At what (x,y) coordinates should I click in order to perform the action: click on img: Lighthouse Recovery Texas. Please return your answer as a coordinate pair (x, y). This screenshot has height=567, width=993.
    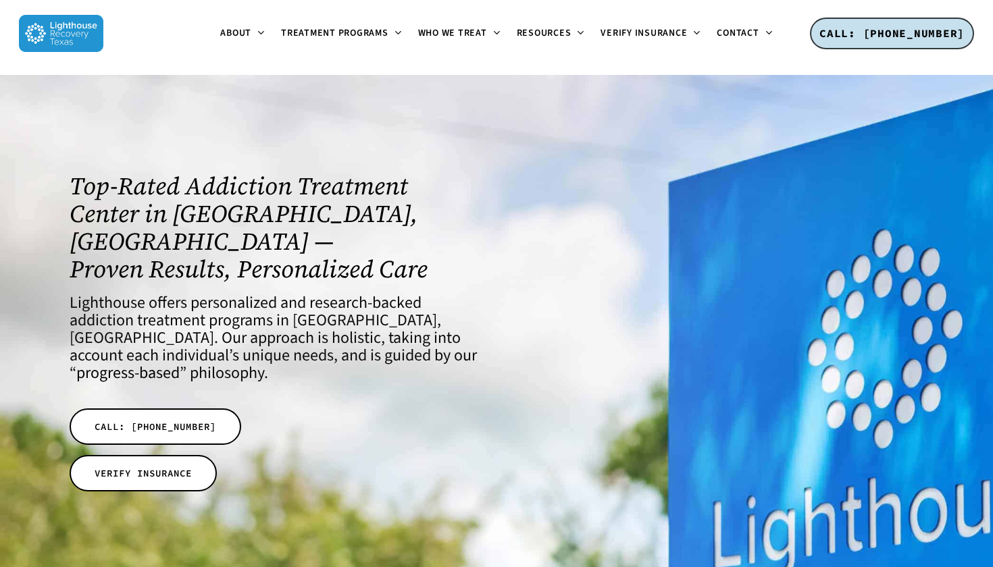
    Looking at the image, I should click on (61, 33).